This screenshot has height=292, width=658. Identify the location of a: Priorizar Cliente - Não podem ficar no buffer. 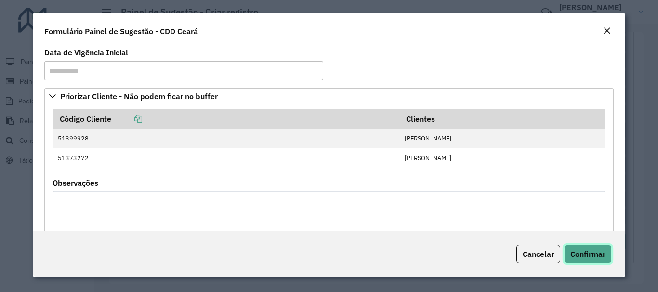
(328, 96).